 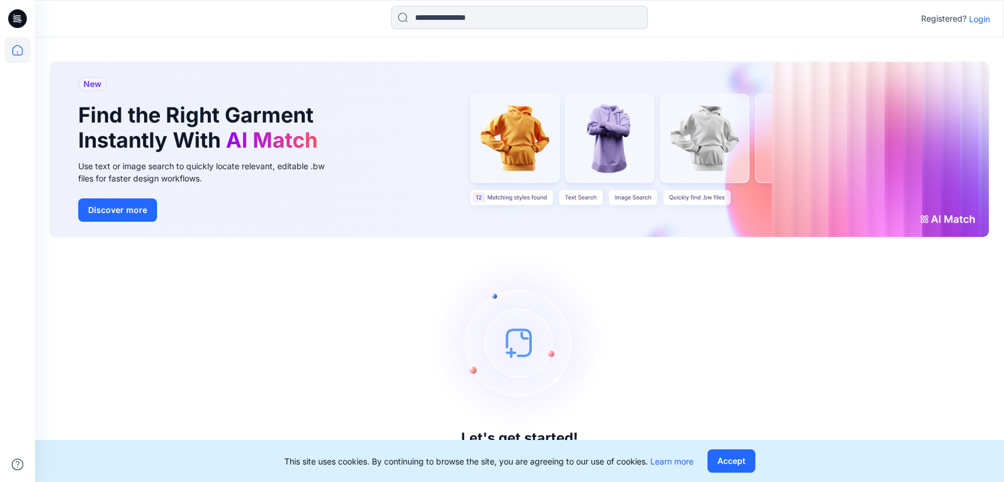 I want to click on p: Login, so click(x=980, y=19).